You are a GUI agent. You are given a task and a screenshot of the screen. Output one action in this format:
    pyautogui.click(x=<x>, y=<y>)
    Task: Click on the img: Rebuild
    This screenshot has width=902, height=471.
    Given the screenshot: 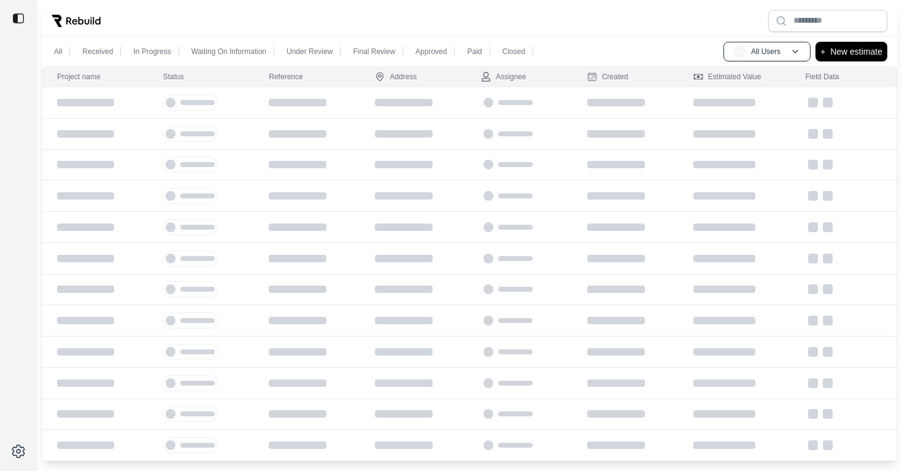 What is the action you would take?
    pyautogui.click(x=76, y=21)
    